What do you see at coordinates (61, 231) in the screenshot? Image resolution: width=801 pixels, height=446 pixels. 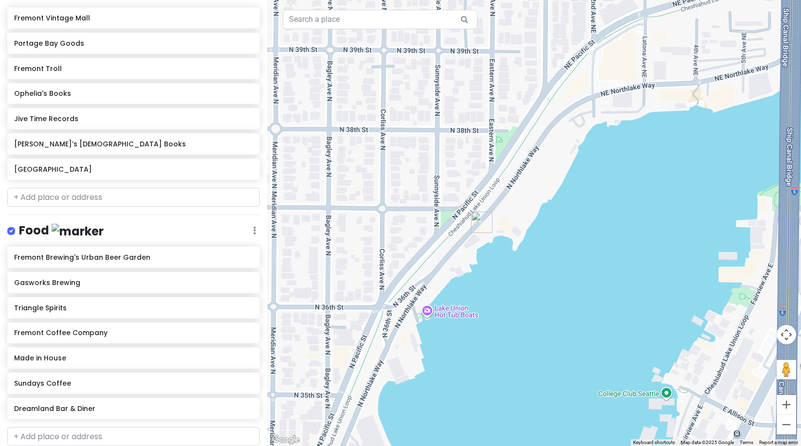 I see `h4: Food` at bounding box center [61, 231].